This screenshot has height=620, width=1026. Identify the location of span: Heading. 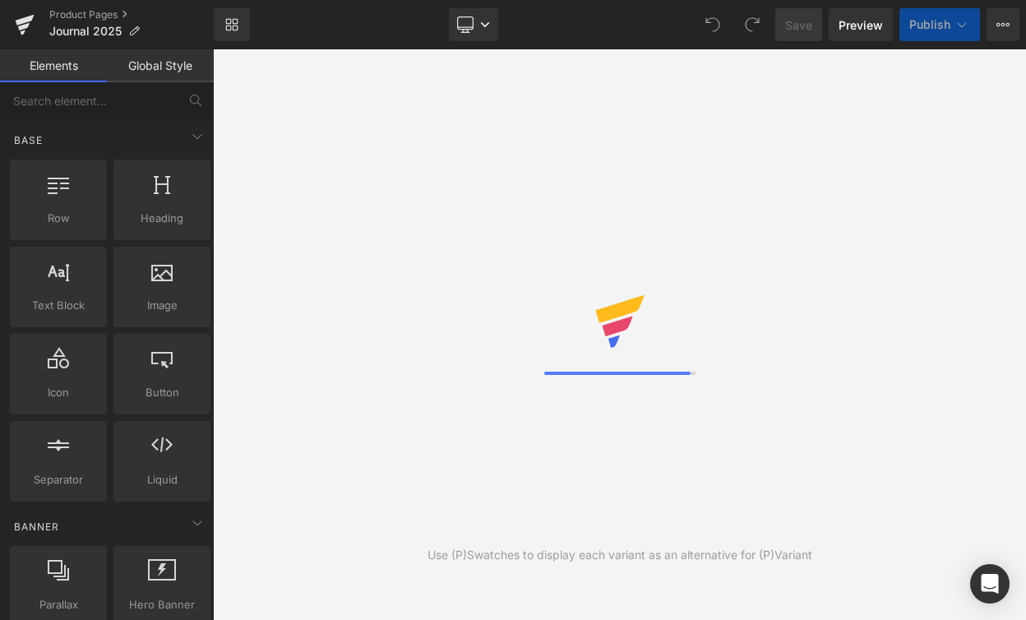
(162, 218).